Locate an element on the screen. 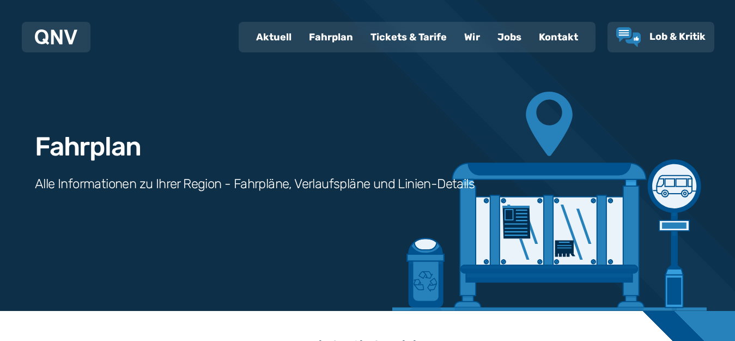 This screenshot has width=735, height=341. a: Kontakt is located at coordinates (559, 37).